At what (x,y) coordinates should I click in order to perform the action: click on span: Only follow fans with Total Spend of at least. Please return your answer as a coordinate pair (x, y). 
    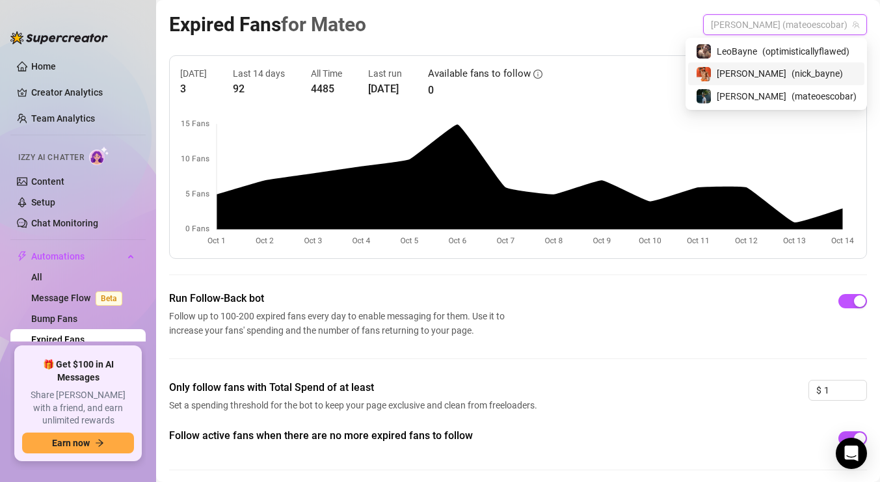
    Looking at the image, I should click on (355, 388).